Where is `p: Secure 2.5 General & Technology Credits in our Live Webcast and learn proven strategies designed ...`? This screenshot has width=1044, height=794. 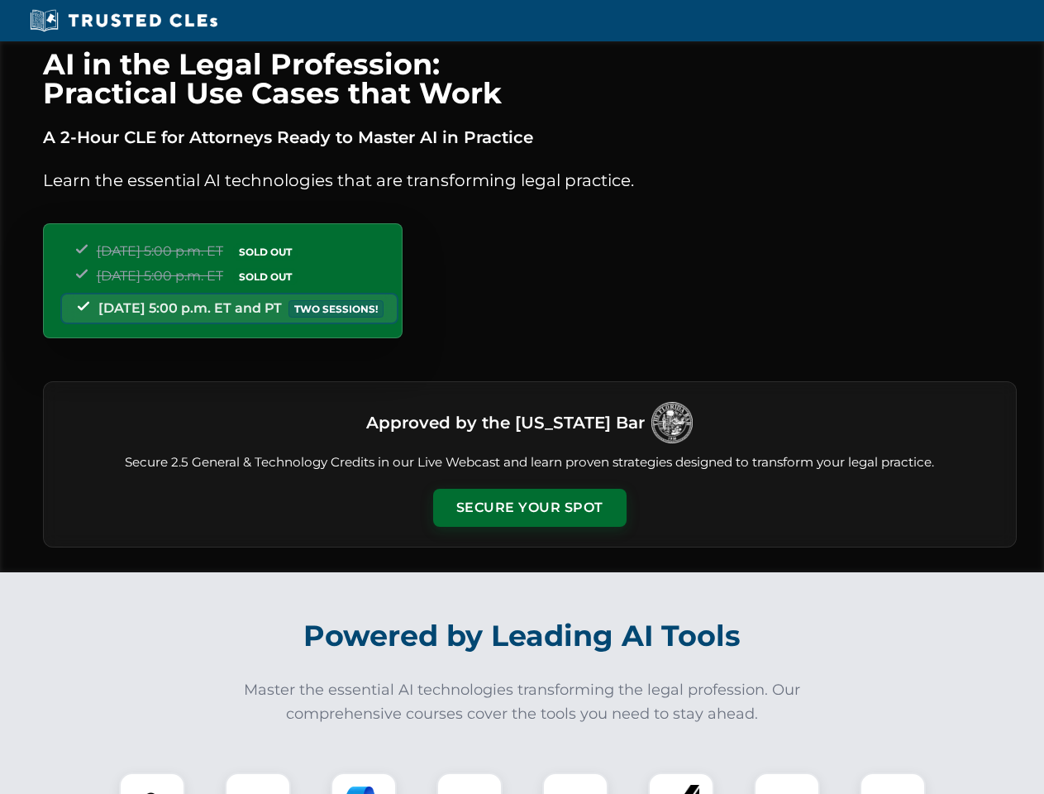 p: Secure 2.5 General & Technology Credits in our Live Webcast and learn proven strategies designed ... is located at coordinates (530, 462).